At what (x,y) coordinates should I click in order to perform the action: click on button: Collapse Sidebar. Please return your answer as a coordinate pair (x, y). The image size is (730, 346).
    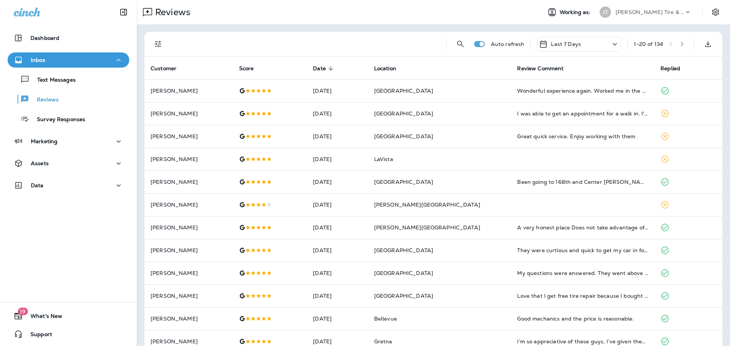
    Looking at the image, I should click on (124, 12).